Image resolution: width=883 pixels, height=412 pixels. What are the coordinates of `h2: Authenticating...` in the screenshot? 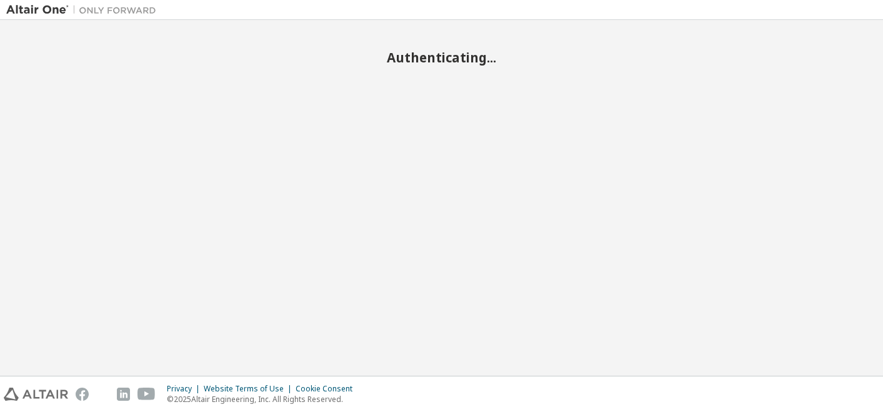 It's located at (441, 57).